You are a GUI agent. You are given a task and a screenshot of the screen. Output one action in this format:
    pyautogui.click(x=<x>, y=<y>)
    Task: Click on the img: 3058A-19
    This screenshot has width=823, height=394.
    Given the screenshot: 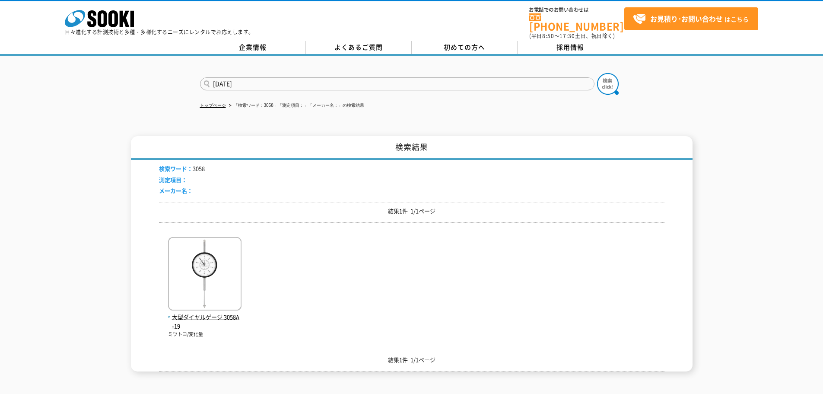 What is the action you would take?
    pyautogui.click(x=205, y=274)
    